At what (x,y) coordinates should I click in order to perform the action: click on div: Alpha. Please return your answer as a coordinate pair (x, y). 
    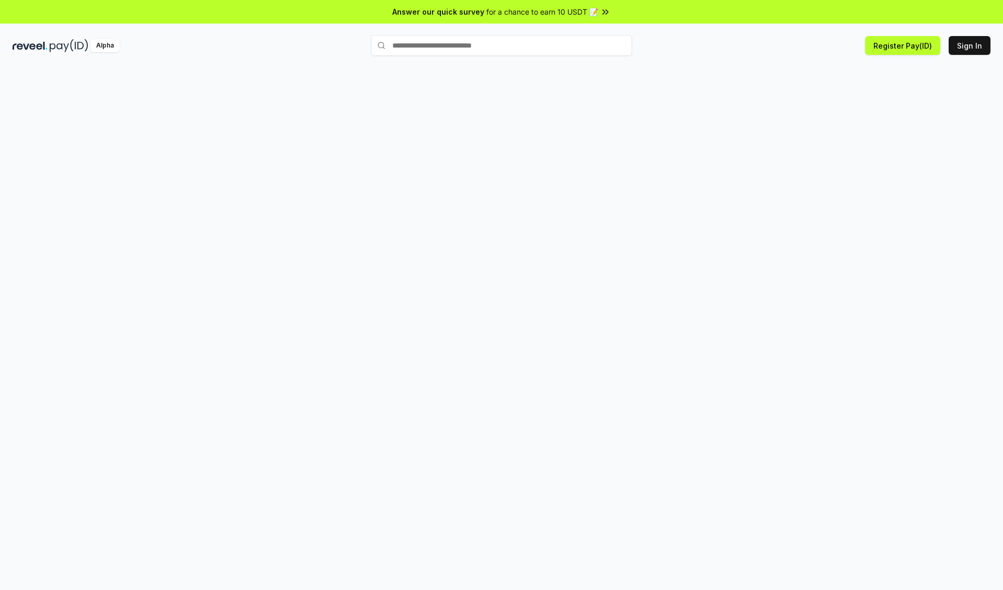
    Looking at the image, I should click on (105, 45).